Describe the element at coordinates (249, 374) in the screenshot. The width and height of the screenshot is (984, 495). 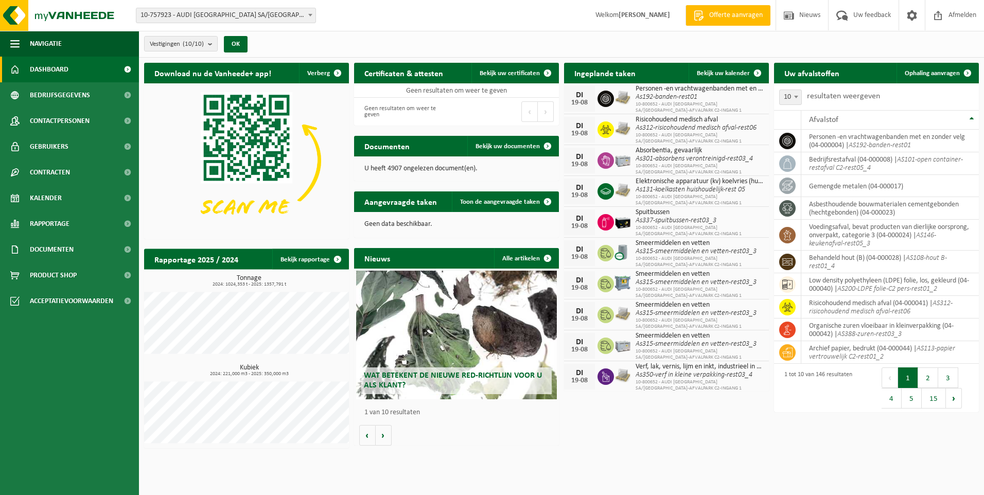
I see `span: 2024: 221,000 m3 - 2025: 350,000 m3` at that location.